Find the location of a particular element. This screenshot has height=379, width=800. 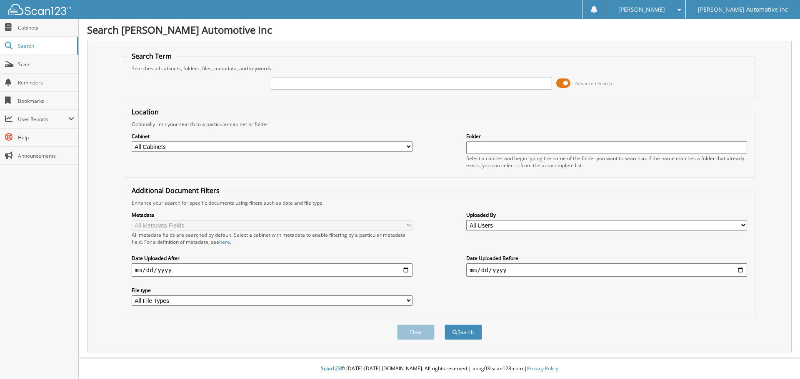

button: Clear is located at coordinates (416, 332).